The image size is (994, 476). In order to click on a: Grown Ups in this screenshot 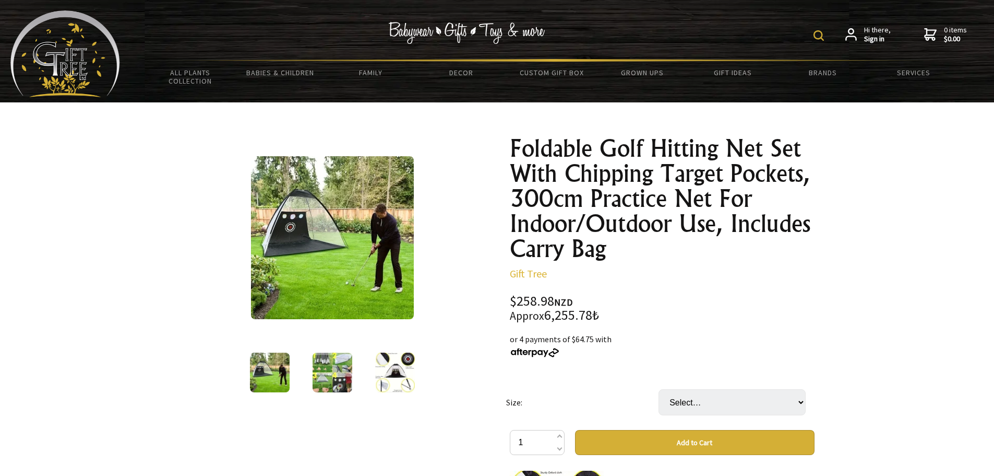, I will do `click(642, 73)`.